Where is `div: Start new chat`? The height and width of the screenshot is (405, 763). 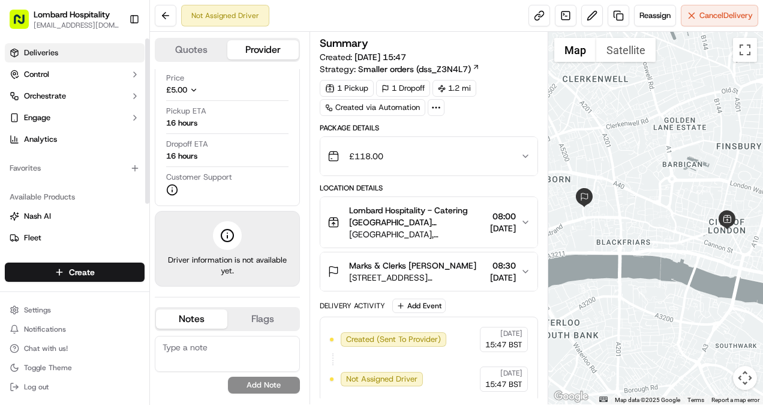
div: Start new chat is located at coordinates (125, 120).